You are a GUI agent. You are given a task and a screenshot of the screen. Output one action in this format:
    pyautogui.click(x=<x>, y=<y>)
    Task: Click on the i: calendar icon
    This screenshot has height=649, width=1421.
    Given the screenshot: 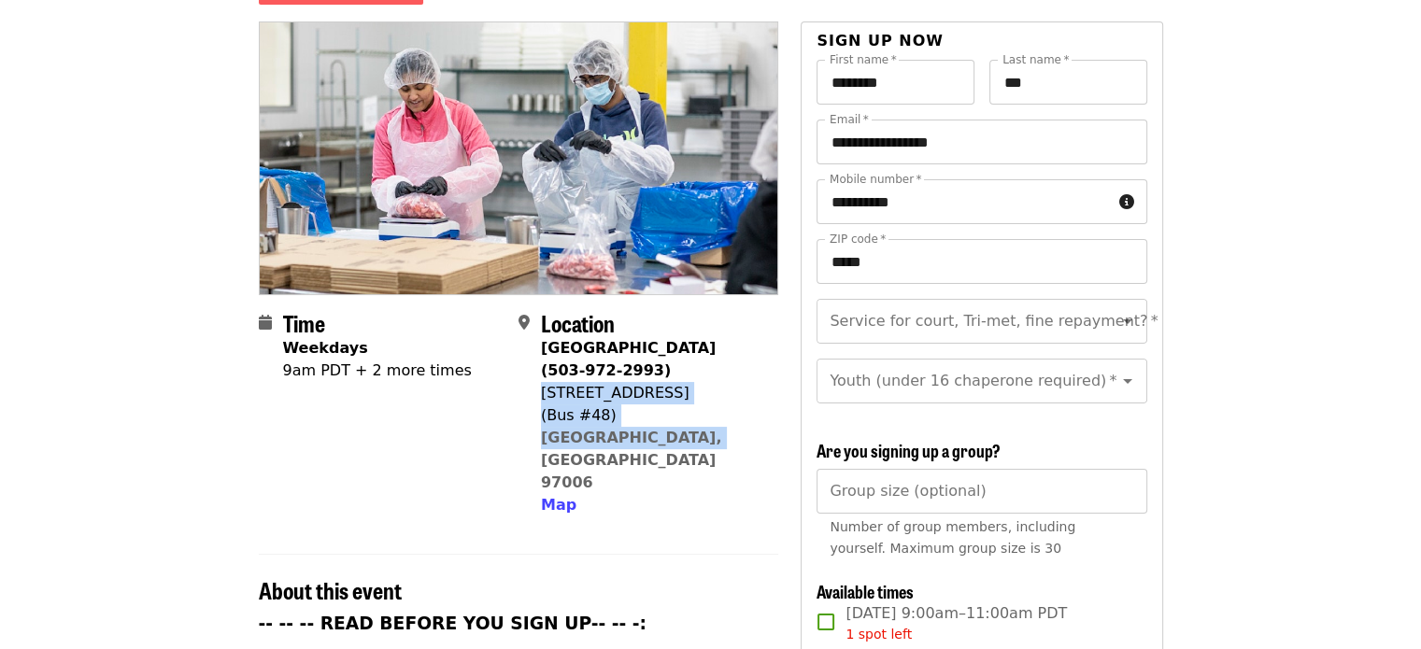 What is the action you would take?
    pyautogui.click(x=265, y=322)
    